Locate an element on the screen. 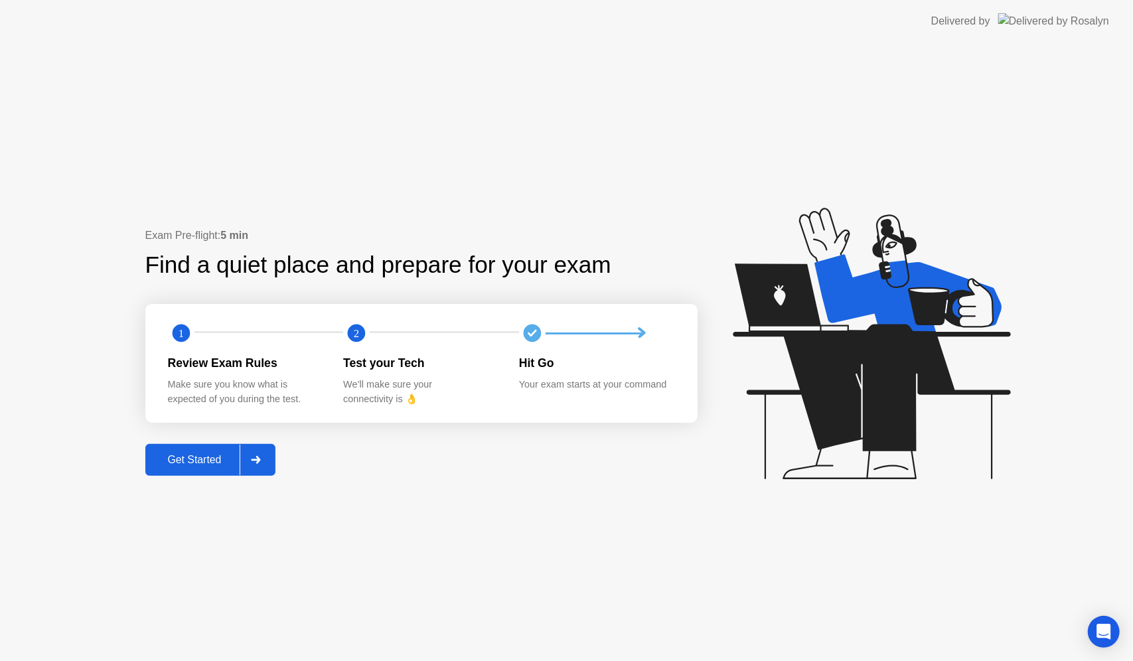 The height and width of the screenshot is (661, 1133). div: Find a quiet place and prepare for your exam is located at coordinates (379, 265).